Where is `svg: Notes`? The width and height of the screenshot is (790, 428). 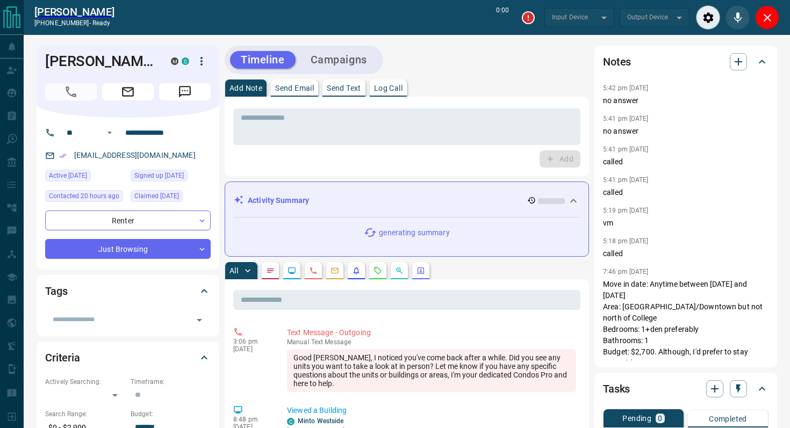
svg: Notes is located at coordinates (270, 271).